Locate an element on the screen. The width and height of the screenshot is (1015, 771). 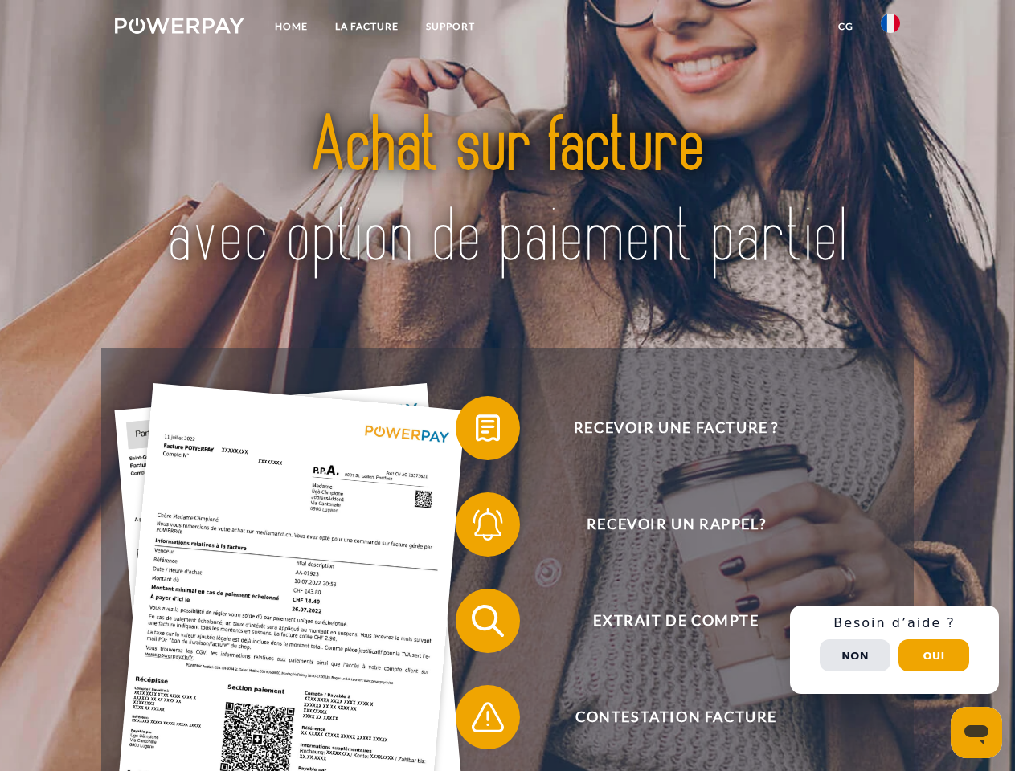
button: Contestation Facture is located at coordinates (664, 717).